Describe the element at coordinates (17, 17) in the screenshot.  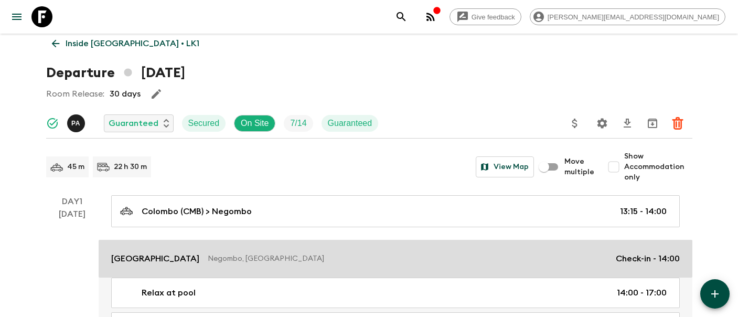
I see `button: menu` at that location.